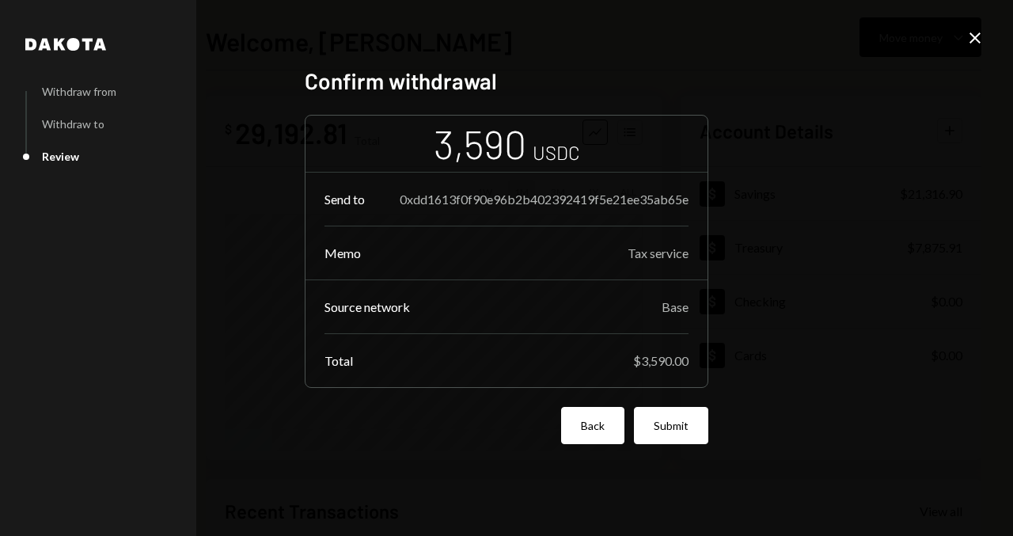 Image resolution: width=1013 pixels, height=536 pixels. What do you see at coordinates (593, 425) in the screenshot?
I see `button: Back` at bounding box center [593, 425].